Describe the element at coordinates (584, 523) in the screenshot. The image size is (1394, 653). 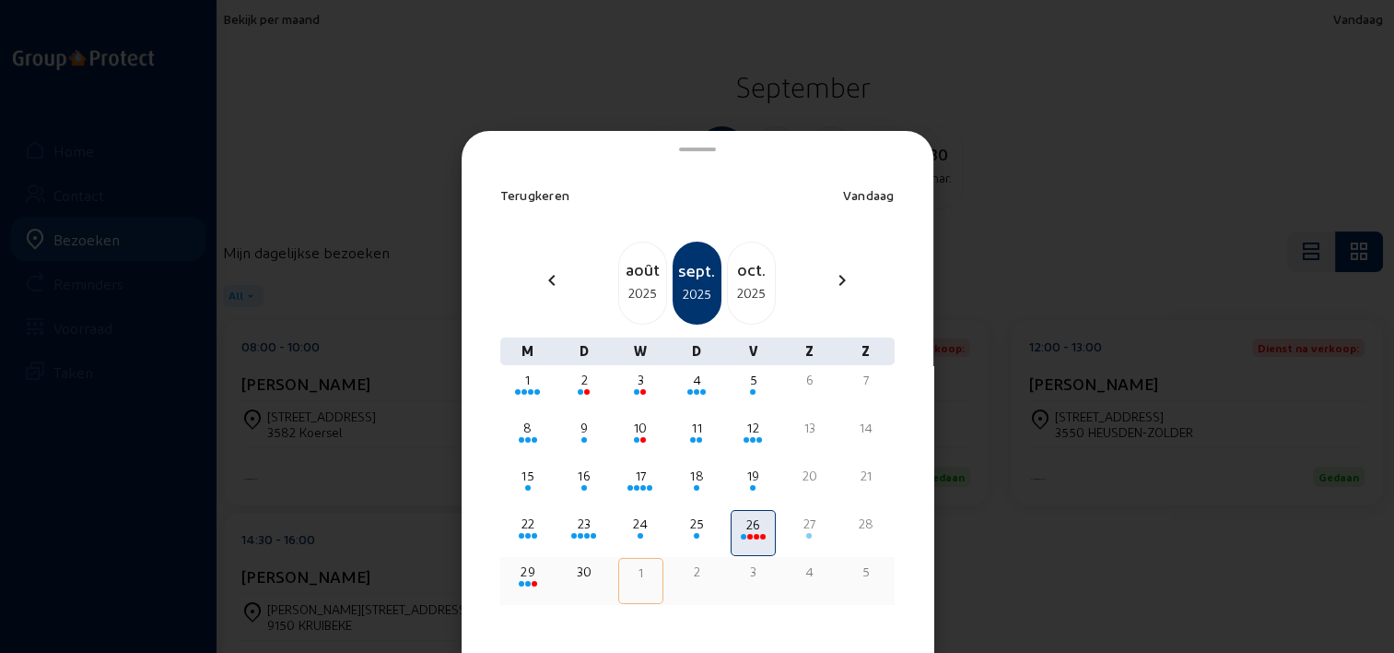
I see `div: 23` at that location.